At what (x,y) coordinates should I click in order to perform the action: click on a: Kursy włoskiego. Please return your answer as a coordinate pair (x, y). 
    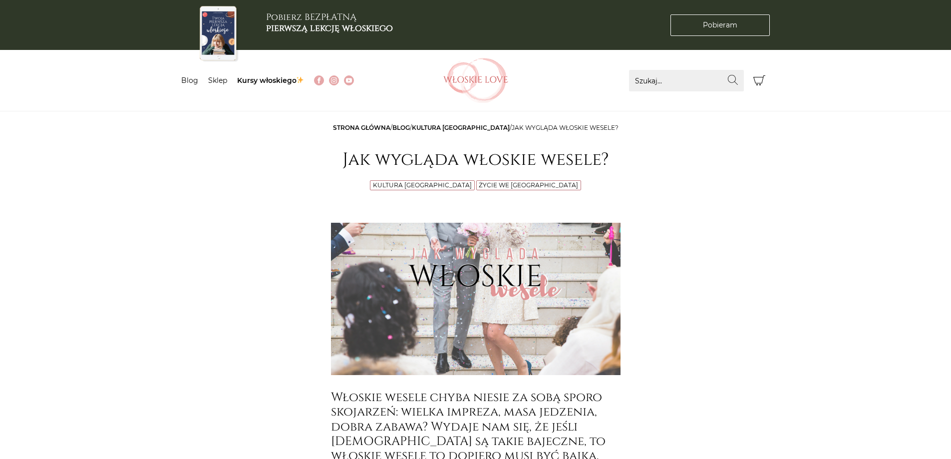
    Looking at the image, I should click on (270, 80).